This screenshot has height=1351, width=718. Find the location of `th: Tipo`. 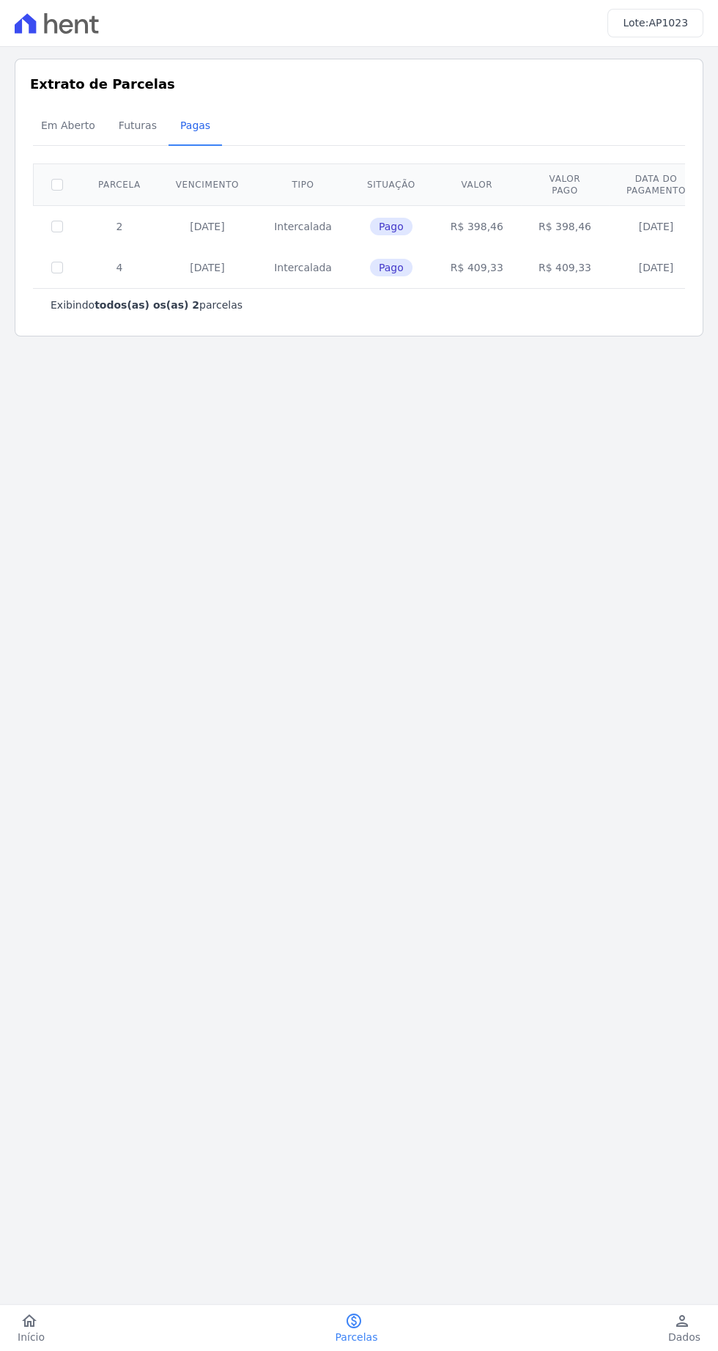

th: Tipo is located at coordinates (303, 184).